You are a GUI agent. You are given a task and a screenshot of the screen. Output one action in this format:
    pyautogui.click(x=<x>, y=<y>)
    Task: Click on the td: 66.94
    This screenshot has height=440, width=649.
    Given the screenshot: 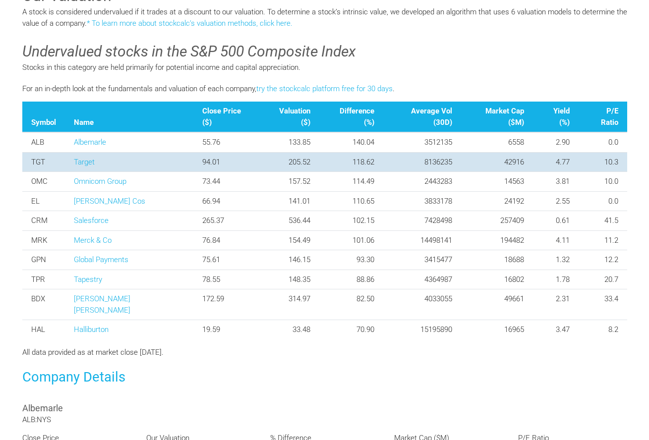 What is the action you would take?
    pyautogui.click(x=226, y=201)
    